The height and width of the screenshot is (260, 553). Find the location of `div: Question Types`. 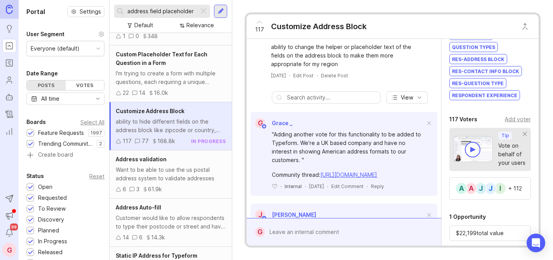

div: Question Types is located at coordinates (473, 47).